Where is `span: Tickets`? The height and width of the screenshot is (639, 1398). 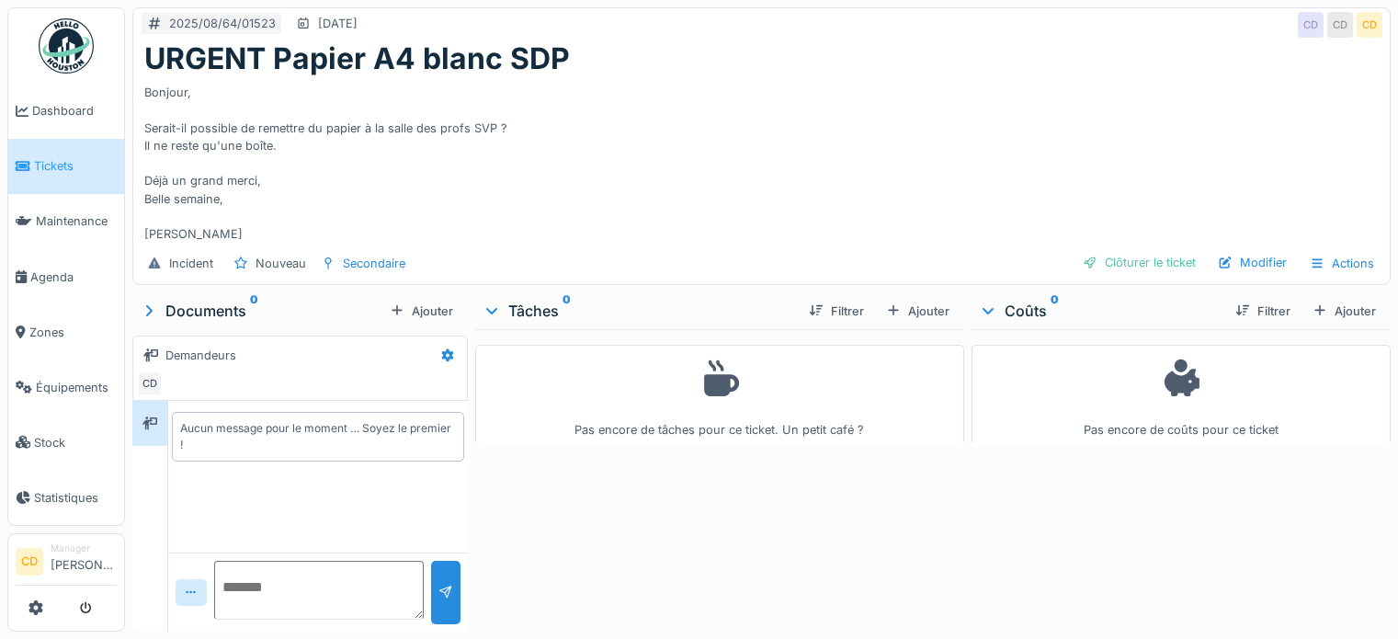 span: Tickets is located at coordinates (75, 165).